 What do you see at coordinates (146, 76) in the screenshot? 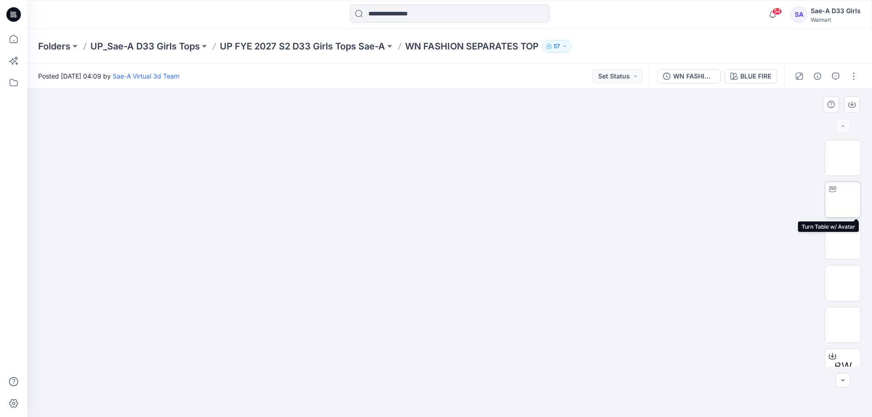
I see `a: Sae-A Virtual 3d Team` at bounding box center [146, 76].